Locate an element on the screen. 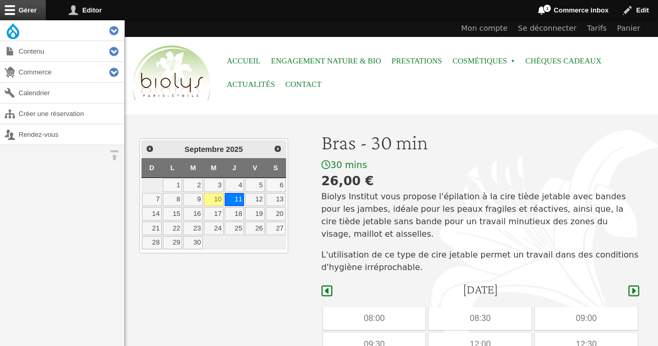 The image size is (658, 346). a: 22 is located at coordinates (173, 228).